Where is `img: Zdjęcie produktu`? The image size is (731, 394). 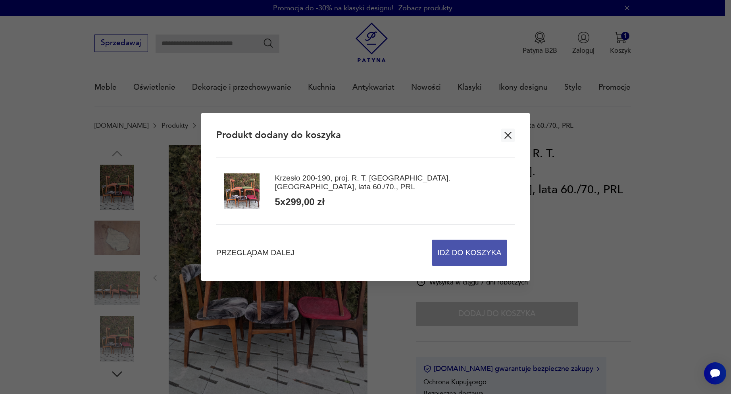 img: Zdjęcie produktu is located at coordinates (242, 191).